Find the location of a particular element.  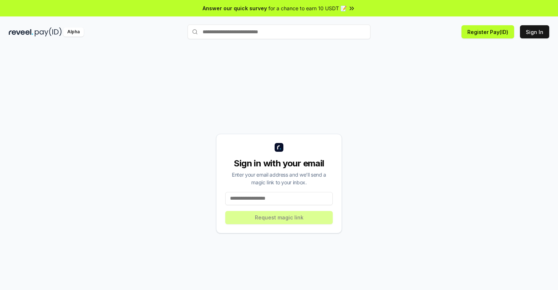

span: for a chance to earn 10 USDT 📝 is located at coordinates (307, 8).